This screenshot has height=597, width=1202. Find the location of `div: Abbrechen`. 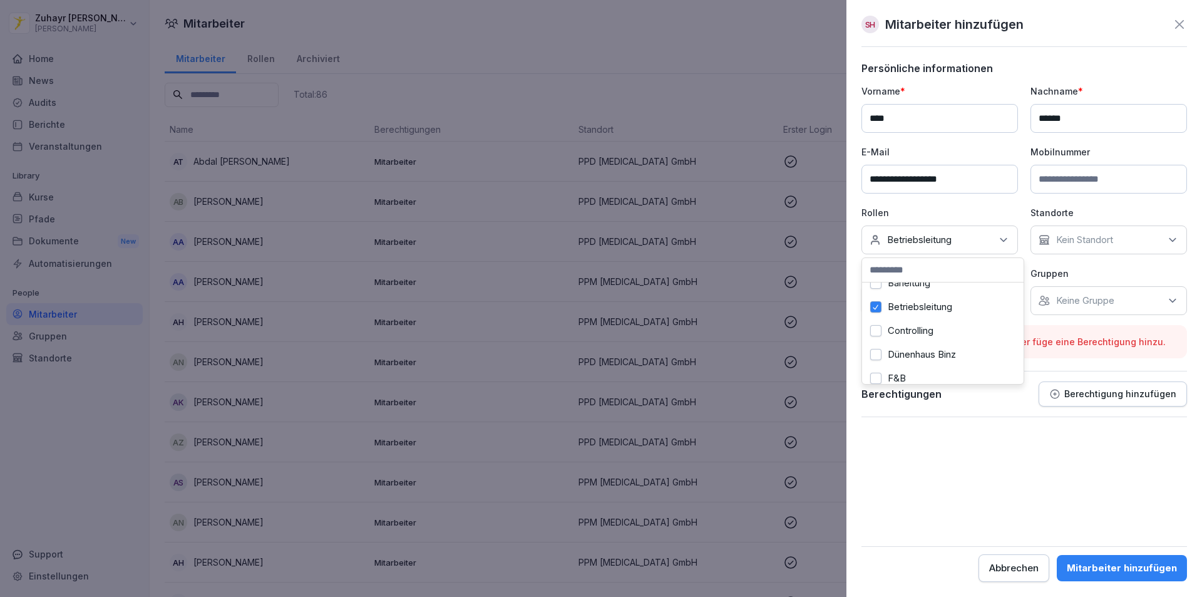

div: Abbrechen is located at coordinates (1014, 568).